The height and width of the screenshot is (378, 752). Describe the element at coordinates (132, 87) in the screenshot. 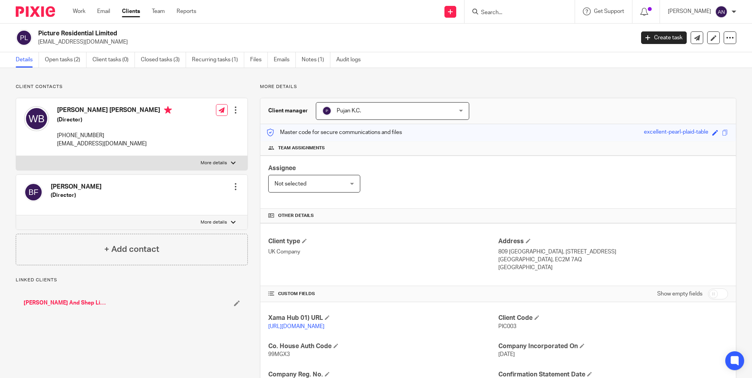

I see `p: Client contacts` at that location.